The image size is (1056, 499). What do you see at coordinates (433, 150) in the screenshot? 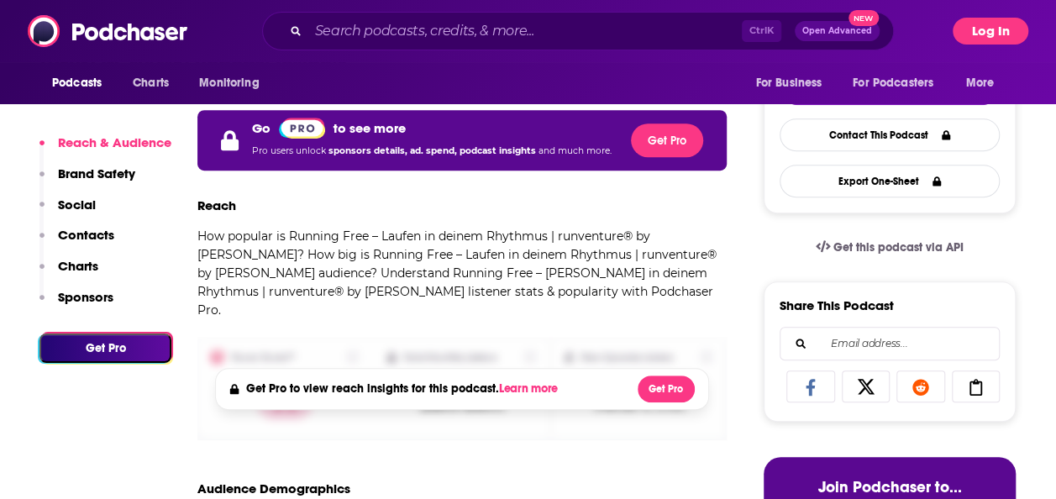
I see `span: sponsors details, ad. spend, podcast insights` at bounding box center [433, 150].